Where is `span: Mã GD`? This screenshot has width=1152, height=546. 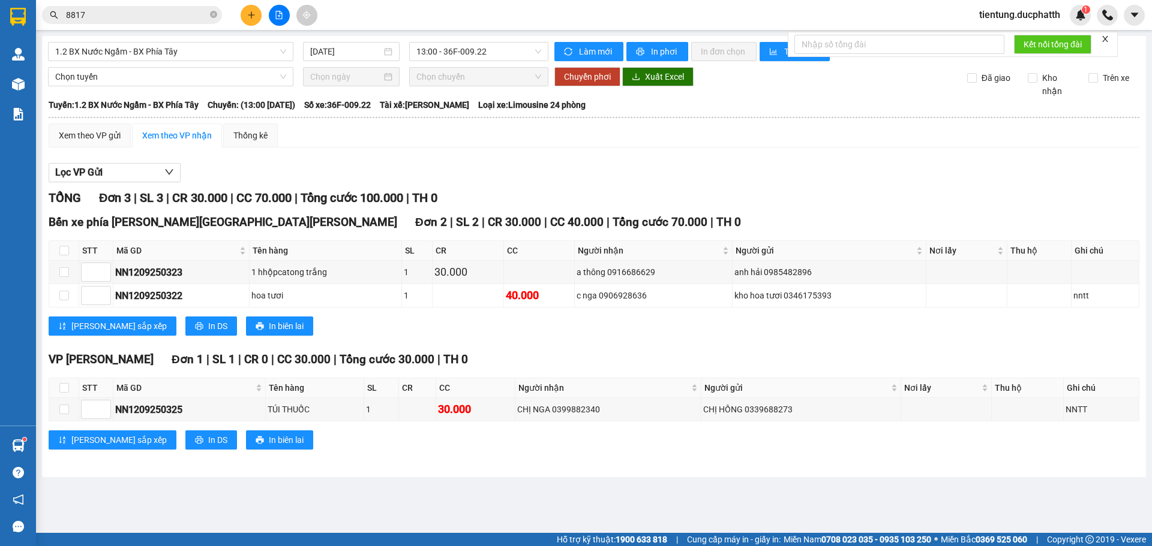 span: Mã GD is located at coordinates (176, 251).